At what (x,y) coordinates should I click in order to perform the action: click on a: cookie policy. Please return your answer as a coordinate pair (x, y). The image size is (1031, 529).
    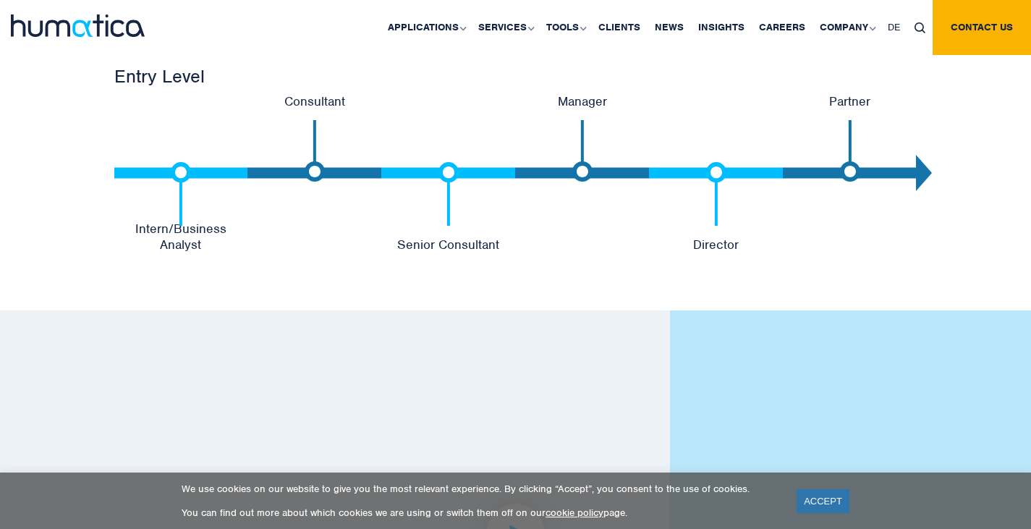
    Looking at the image, I should click on (575, 512).